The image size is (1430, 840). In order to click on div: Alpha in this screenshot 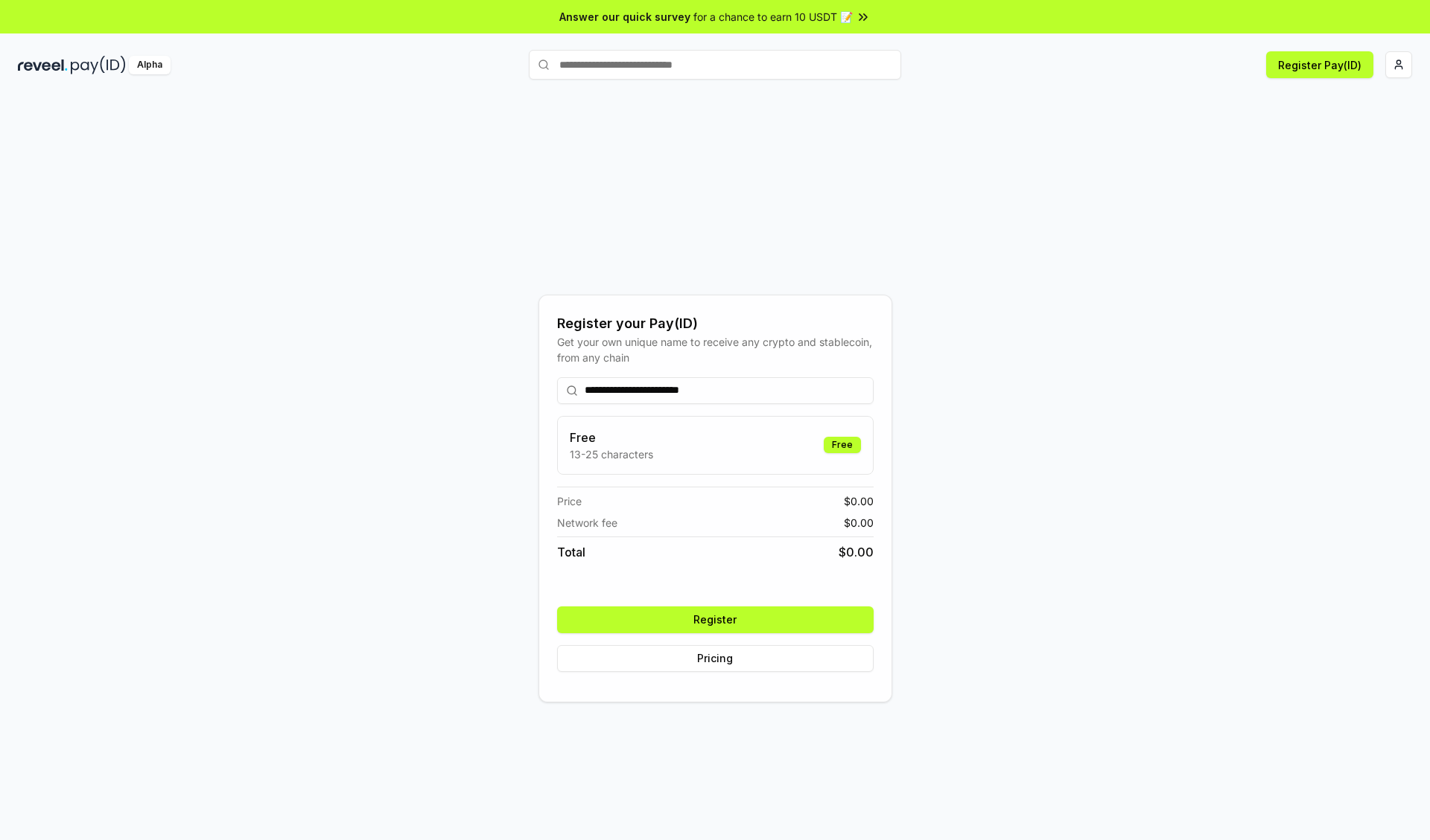, I will do `click(150, 65)`.